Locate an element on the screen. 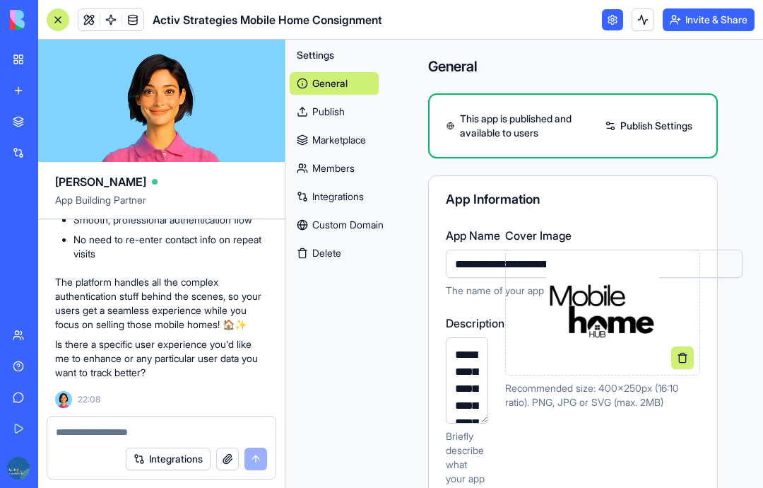  a: Members is located at coordinates (334, 168).